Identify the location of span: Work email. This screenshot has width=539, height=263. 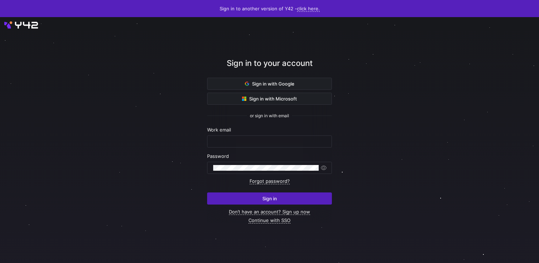
(219, 130).